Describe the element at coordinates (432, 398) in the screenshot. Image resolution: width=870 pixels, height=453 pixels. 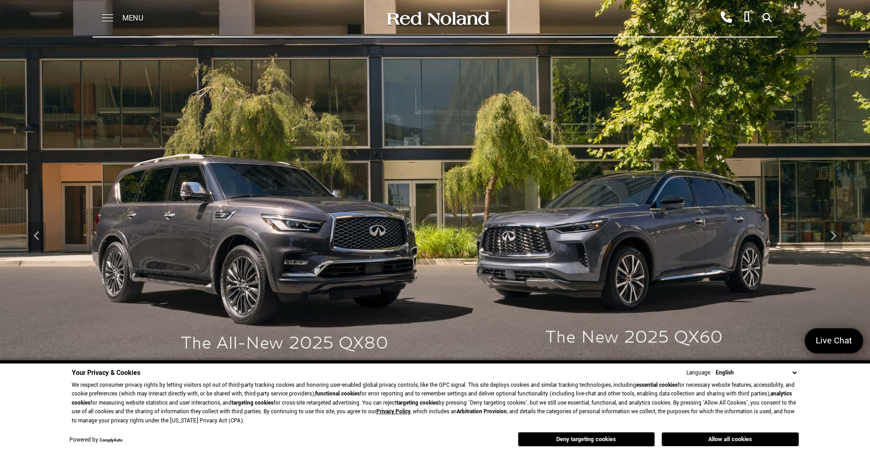
I see `strong: analytics cookies` at that location.